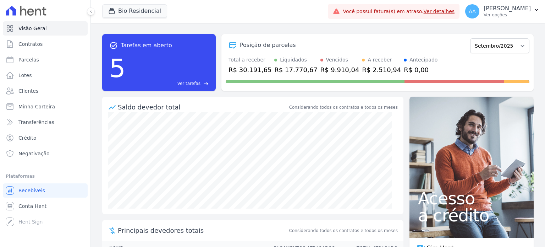  I want to click on div: Considerando todos os contratos e todos os meses, so click(343, 107).